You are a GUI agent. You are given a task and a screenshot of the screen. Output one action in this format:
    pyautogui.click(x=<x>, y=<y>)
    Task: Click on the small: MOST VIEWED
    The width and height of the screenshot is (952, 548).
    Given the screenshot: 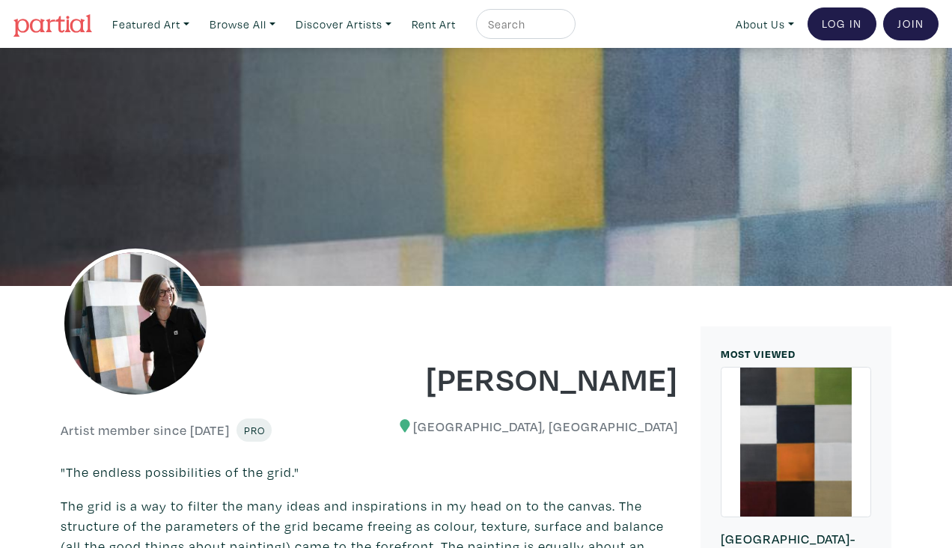 What is the action you would take?
    pyautogui.click(x=758, y=353)
    